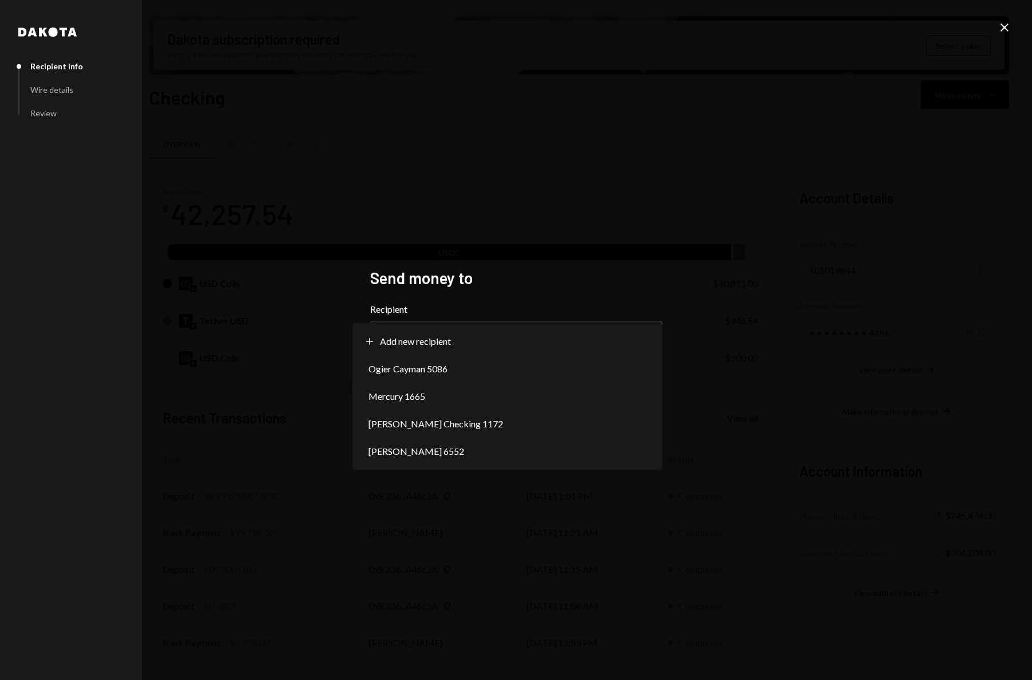 The image size is (1032, 680). Describe the element at coordinates (408, 369) in the screenshot. I see `span: Ogier Cayman 5086` at that location.